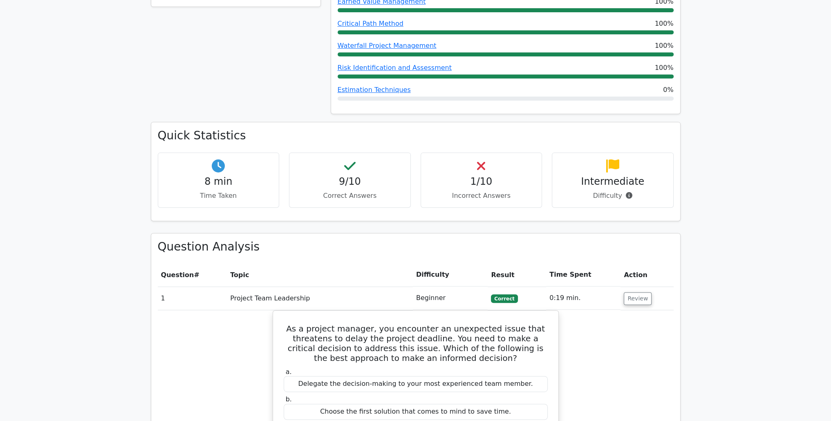  Describe the element at coordinates (350, 196) in the screenshot. I see `p: Correct Answers` at that location.